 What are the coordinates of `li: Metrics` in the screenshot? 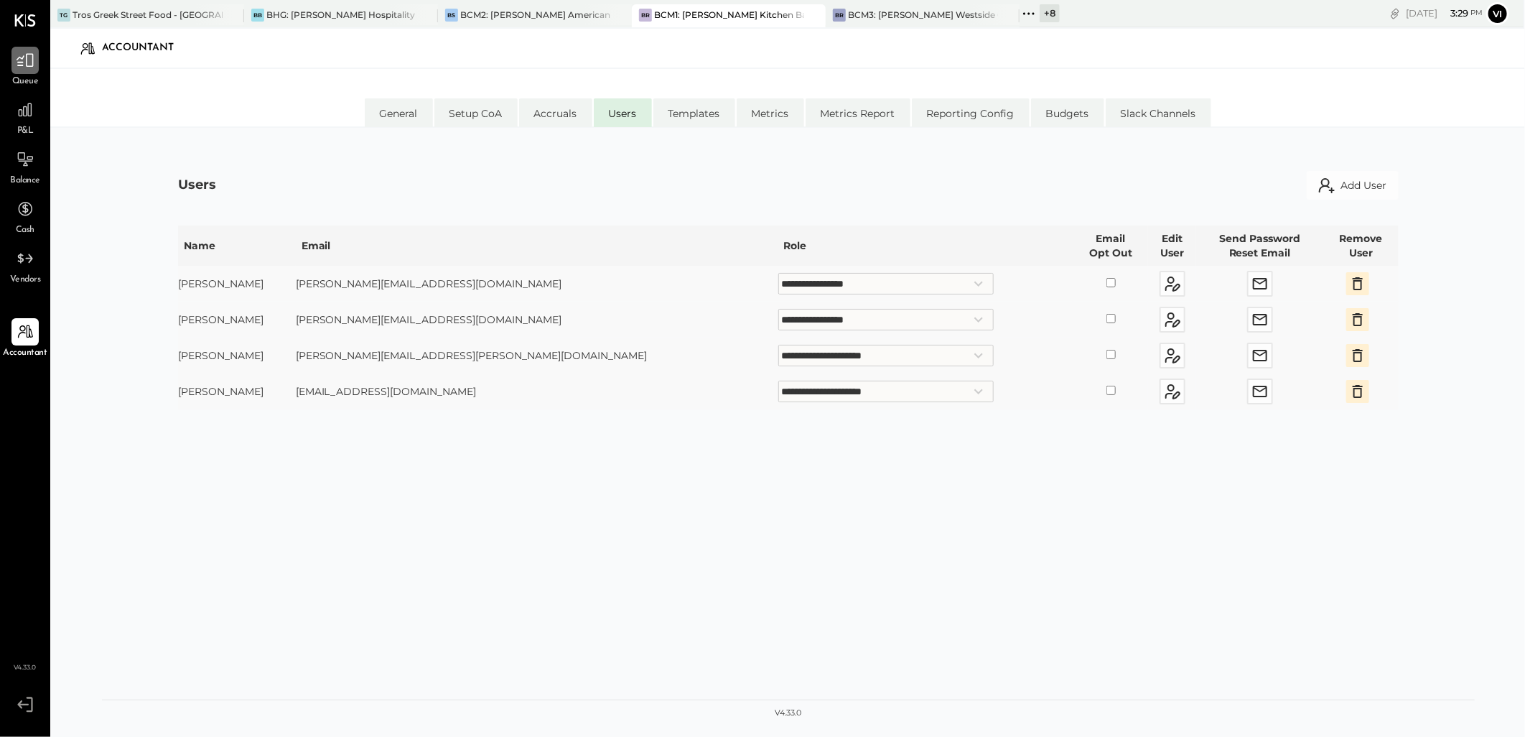 It's located at (770, 113).